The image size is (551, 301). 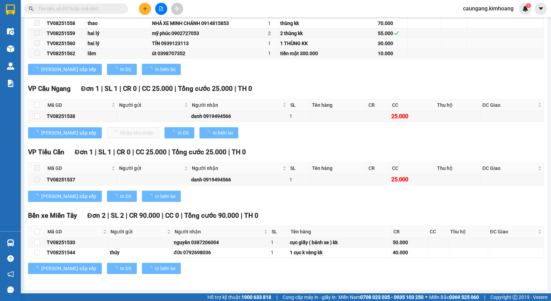 What do you see at coordinates (340, 242) in the screenshot?
I see `div: cục giấy ( bánh xe ) kk` at bounding box center [340, 242].